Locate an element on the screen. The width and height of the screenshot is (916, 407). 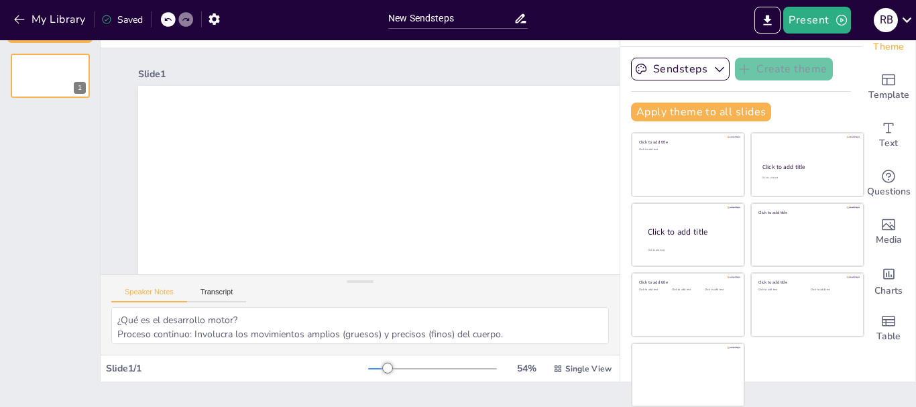
button: Speaker Notes is located at coordinates (149, 295).